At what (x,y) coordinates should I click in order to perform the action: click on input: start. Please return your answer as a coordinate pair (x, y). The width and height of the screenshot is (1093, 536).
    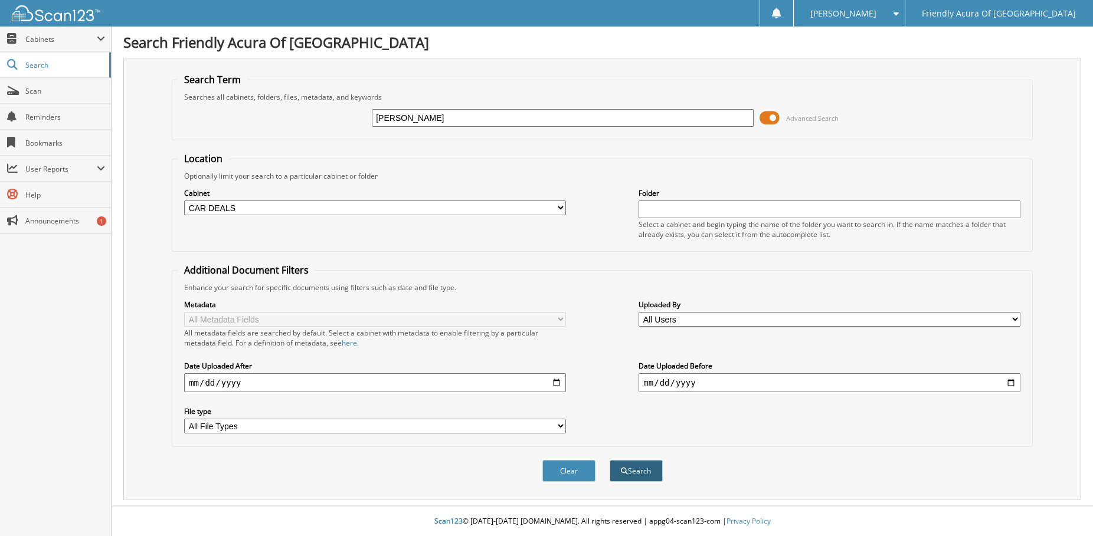
    Looking at the image, I should click on (375, 383).